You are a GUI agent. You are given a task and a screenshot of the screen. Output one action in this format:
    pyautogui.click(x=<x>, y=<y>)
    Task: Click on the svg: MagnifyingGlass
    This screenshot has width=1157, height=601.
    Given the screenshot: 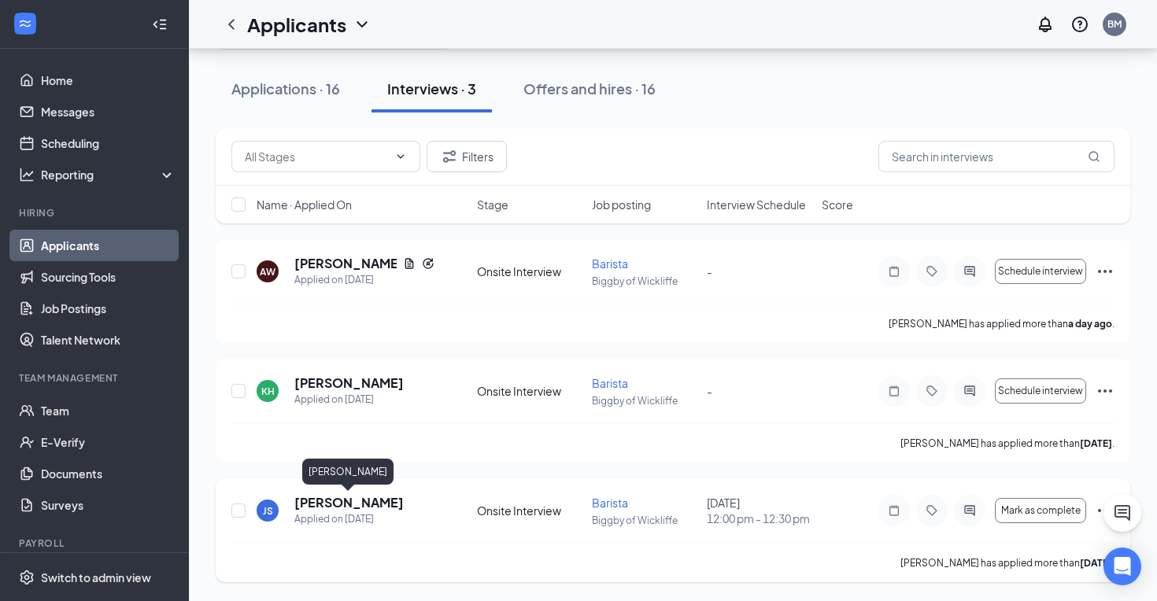 What is the action you would take?
    pyautogui.click(x=1094, y=157)
    